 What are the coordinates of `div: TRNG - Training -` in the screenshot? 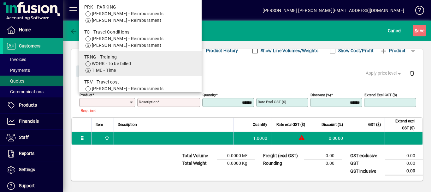 It's located at (140, 57).